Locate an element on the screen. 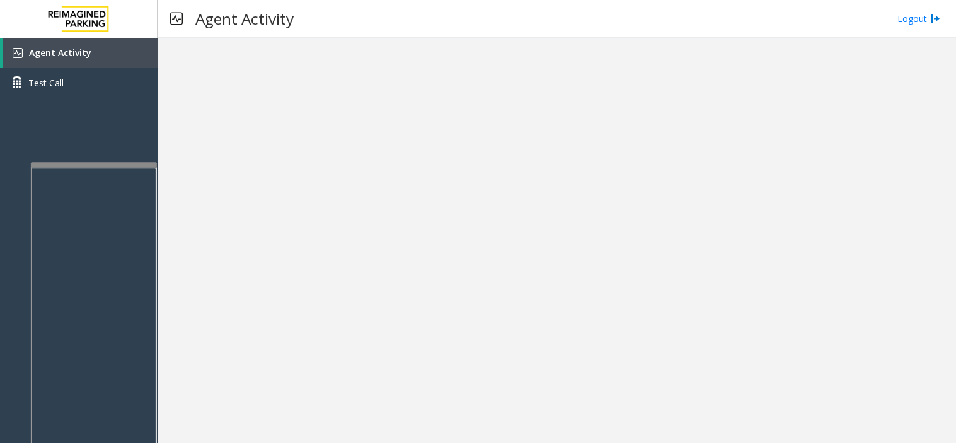  a: Agent Activity is located at coordinates (80, 53).